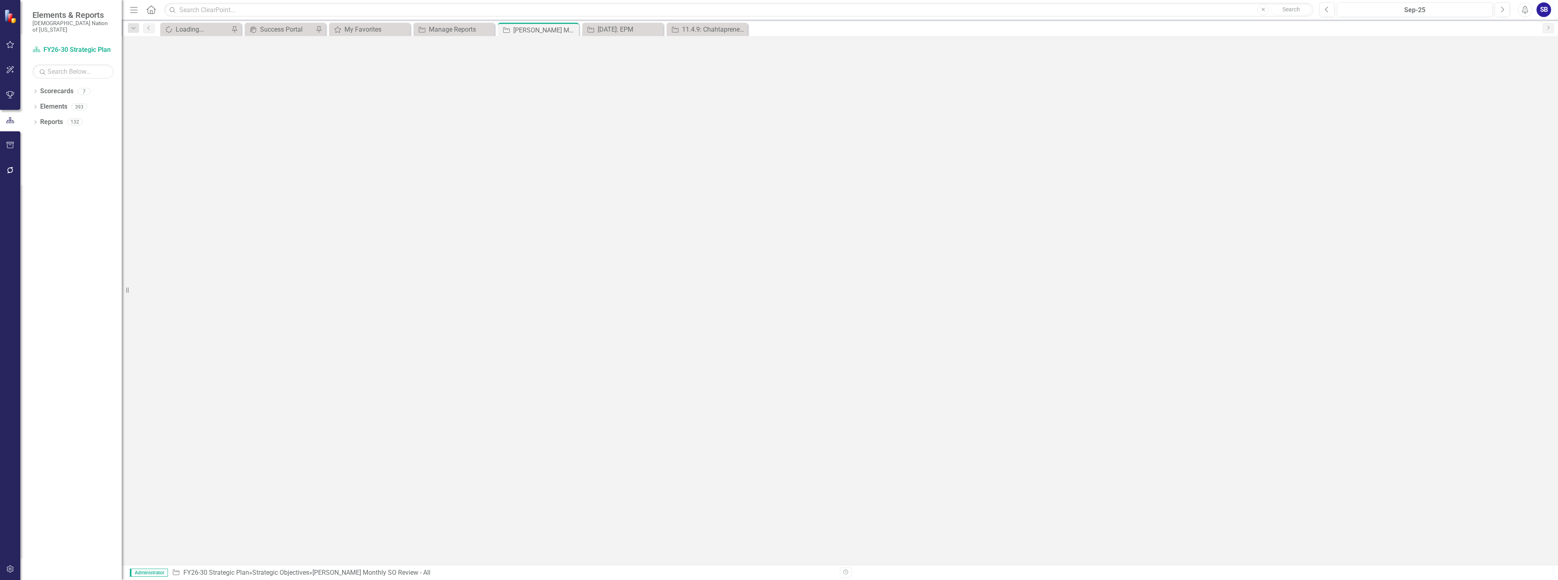 The height and width of the screenshot is (580, 1558). I want to click on div: Sep-25, so click(1414, 10).